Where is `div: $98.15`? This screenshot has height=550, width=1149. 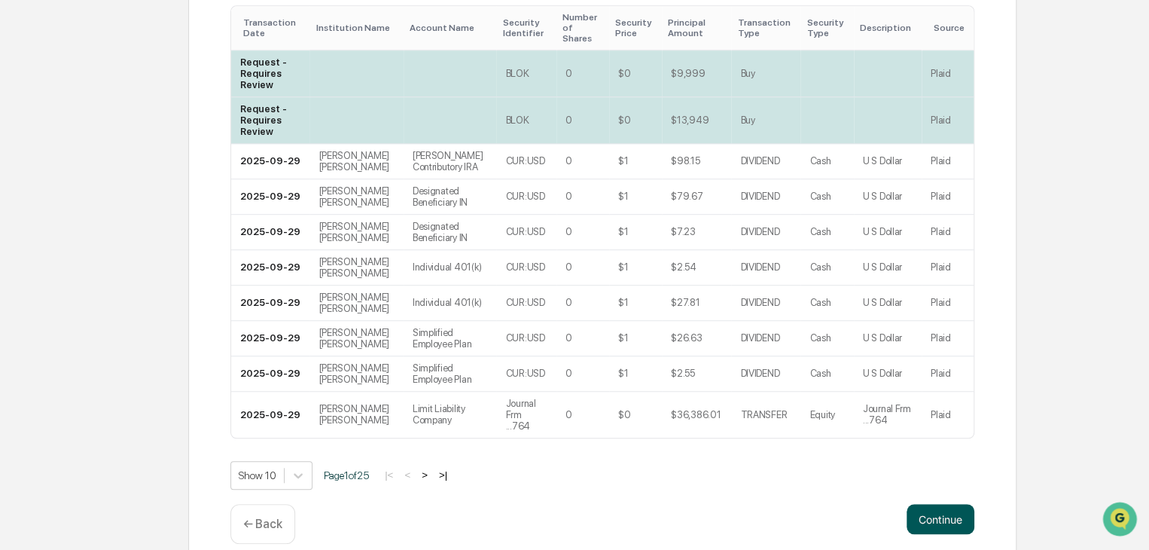 div: $98.15 is located at coordinates (685, 160).